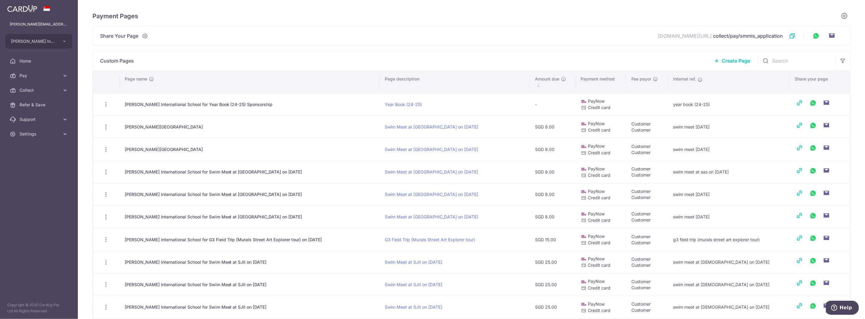 This screenshot has height=319, width=865. I want to click on span: Refer & Save, so click(40, 105).